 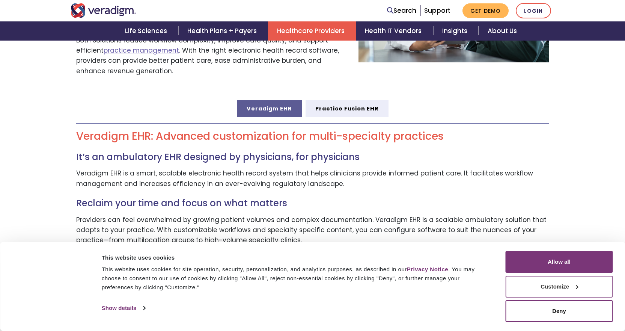 What do you see at coordinates (428, 269) in the screenshot?
I see `a: Privacy Notice` at bounding box center [428, 269].